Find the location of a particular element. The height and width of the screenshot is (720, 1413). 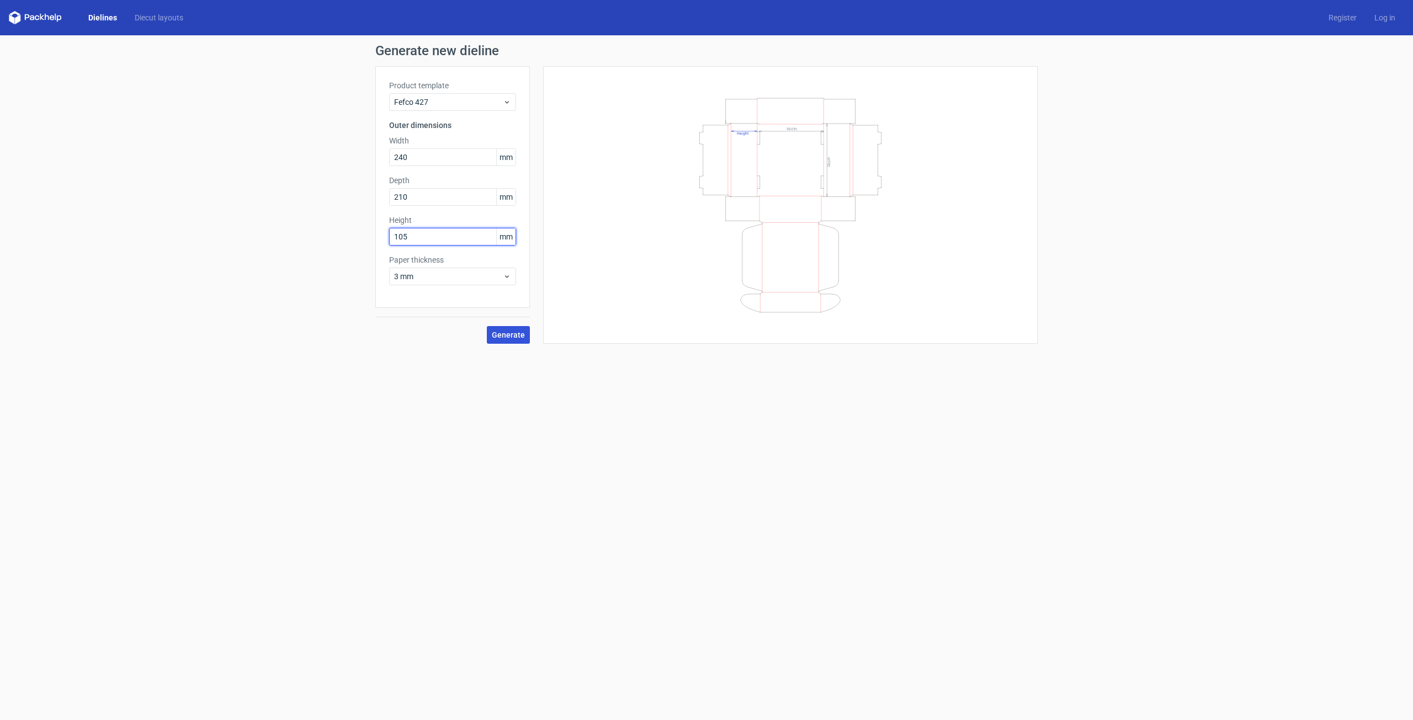

text: Width is located at coordinates (791, 128).